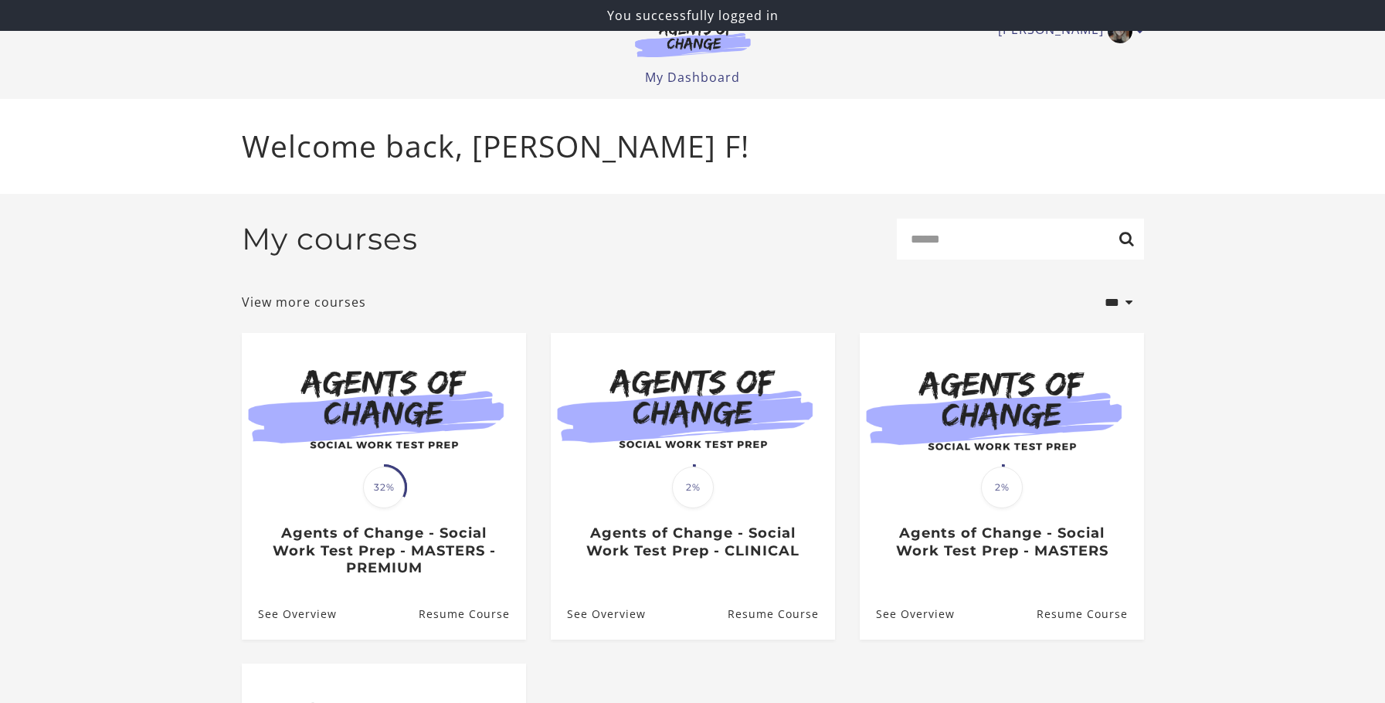 This screenshot has width=1385, height=703. Describe the element at coordinates (692, 541) in the screenshot. I see `h3: Agents of Change - Social Work Test Prep - CLINICAL` at that location.